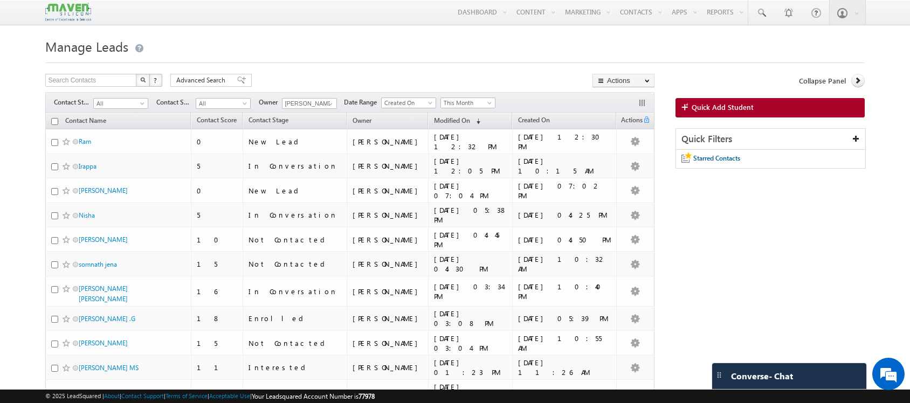 Image resolution: width=910 pixels, height=403 pixels. What do you see at coordinates (54, 121) in the screenshot?
I see `input: Check all records` at bounding box center [54, 121].